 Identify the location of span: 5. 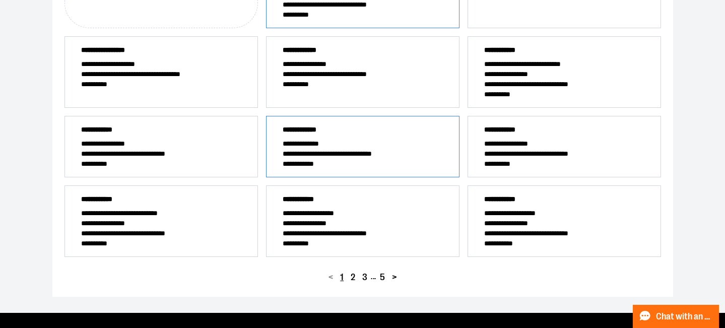
(382, 277).